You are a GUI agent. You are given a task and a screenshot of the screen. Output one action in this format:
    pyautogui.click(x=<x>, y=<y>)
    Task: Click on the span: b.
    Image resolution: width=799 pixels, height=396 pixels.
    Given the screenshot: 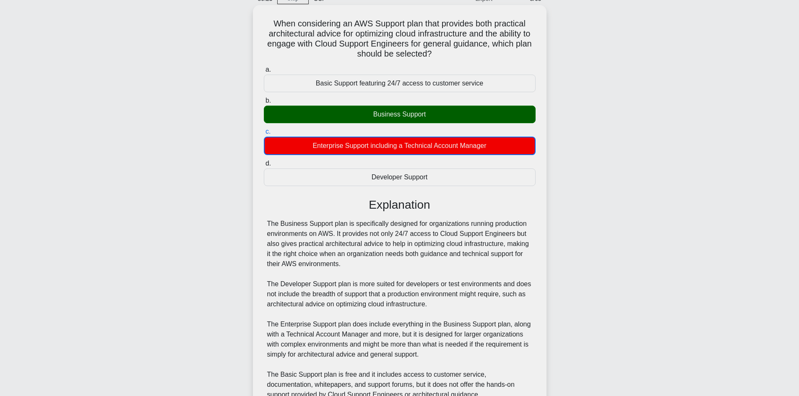 What is the action you would take?
    pyautogui.click(x=268, y=100)
    